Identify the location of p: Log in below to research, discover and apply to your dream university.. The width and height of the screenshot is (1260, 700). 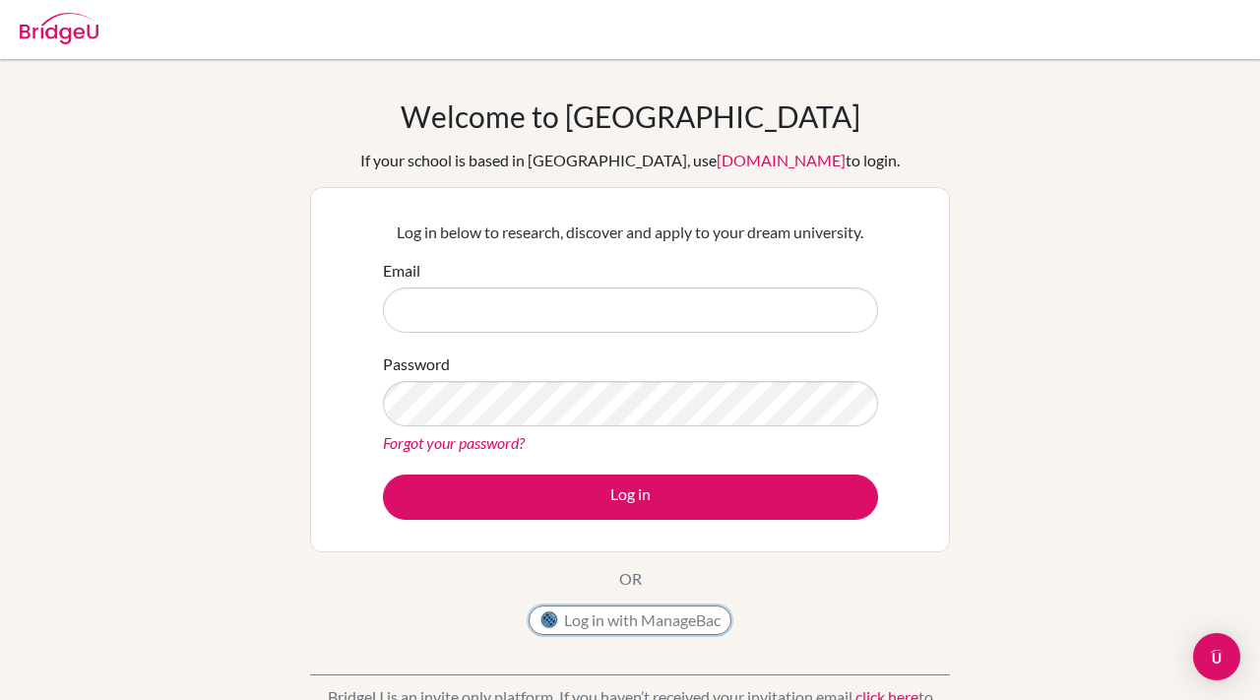
(630, 232).